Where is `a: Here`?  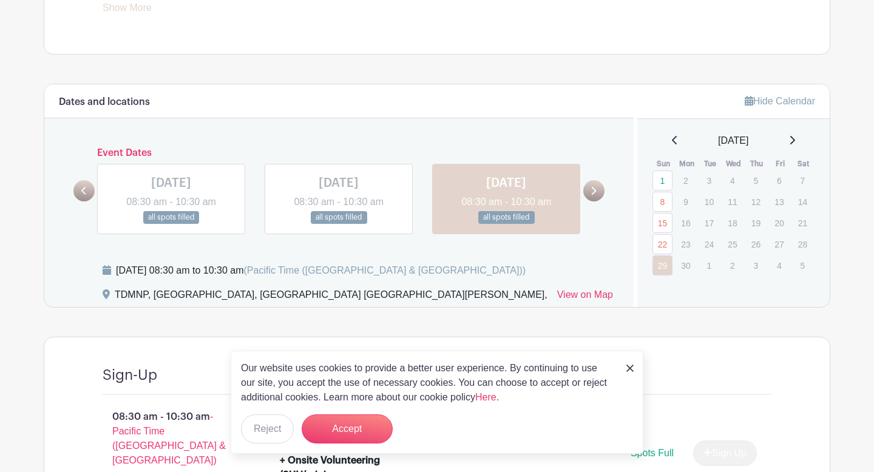 a: Here is located at coordinates (486, 397).